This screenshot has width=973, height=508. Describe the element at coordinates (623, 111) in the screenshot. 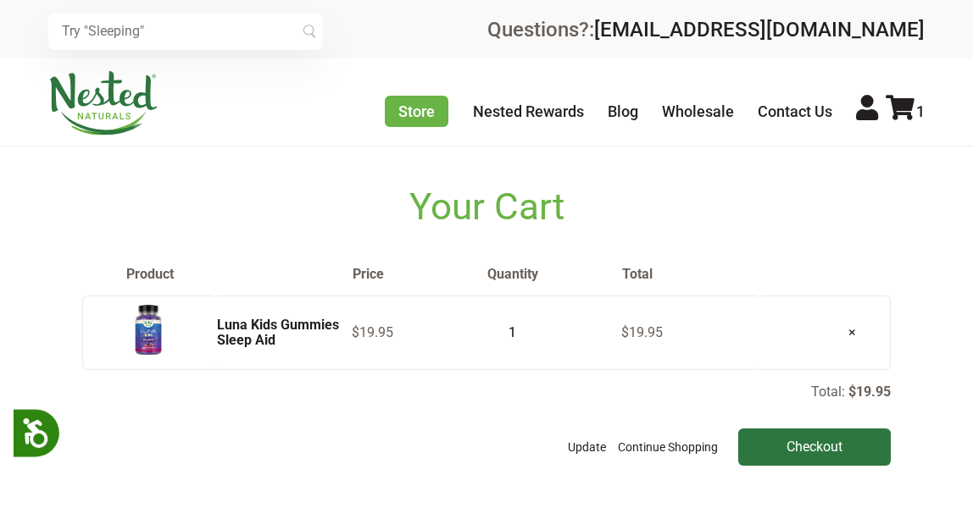

I see `a: Blog` at that location.